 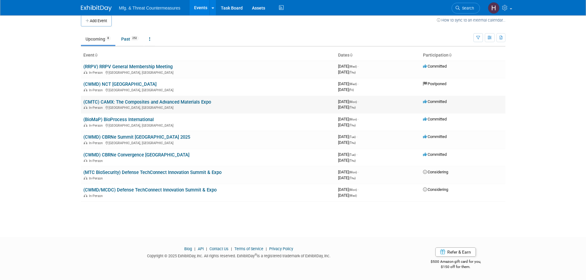 What do you see at coordinates (98, 39) in the screenshot?
I see `a: Upcoming8` at bounding box center [98, 39].